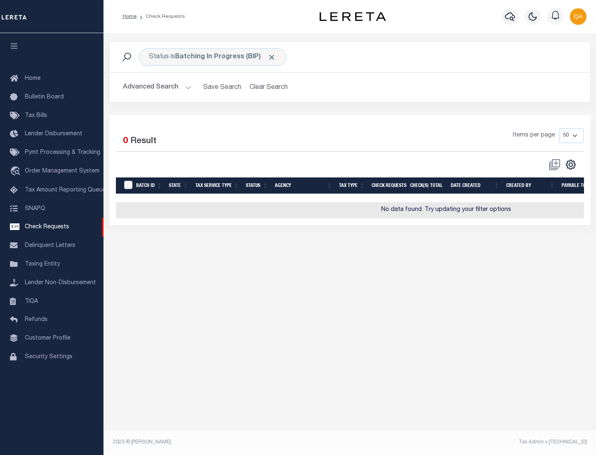 The image size is (596, 455). I want to click on span: SNAPQ, so click(35, 208).